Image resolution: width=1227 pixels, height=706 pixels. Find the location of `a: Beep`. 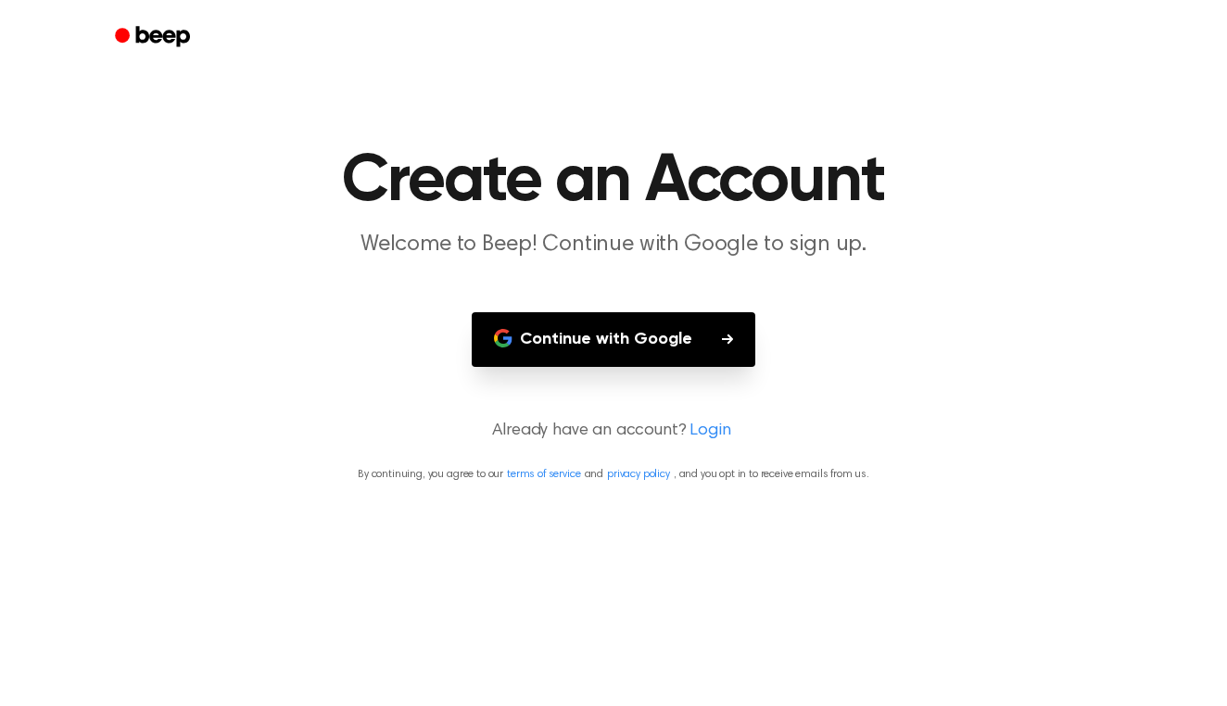

a: Beep is located at coordinates (154, 37).